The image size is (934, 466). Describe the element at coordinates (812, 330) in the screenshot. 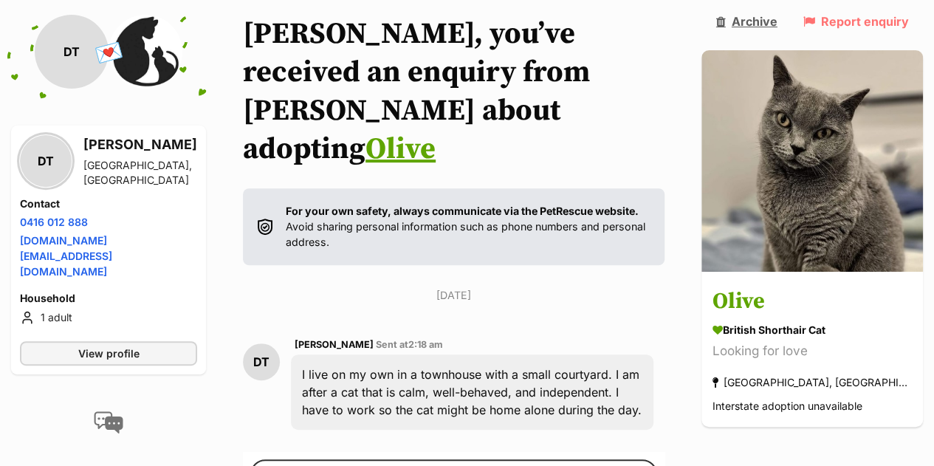

I see `div: British Shorthair Cat` at that location.